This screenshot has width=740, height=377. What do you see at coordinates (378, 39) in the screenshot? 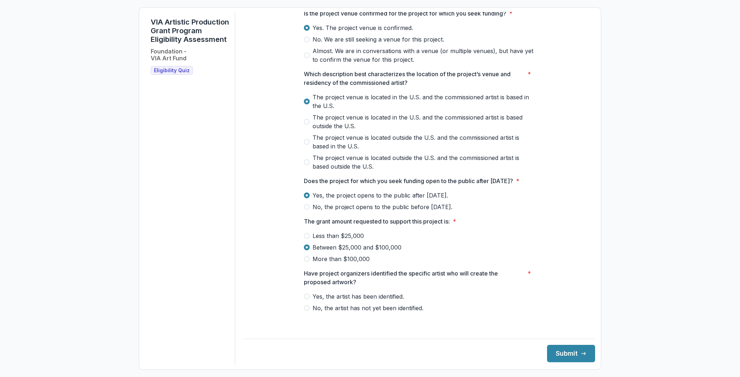
I see `span: No. We are still seeking a venue for this project.` at bounding box center [378, 39].